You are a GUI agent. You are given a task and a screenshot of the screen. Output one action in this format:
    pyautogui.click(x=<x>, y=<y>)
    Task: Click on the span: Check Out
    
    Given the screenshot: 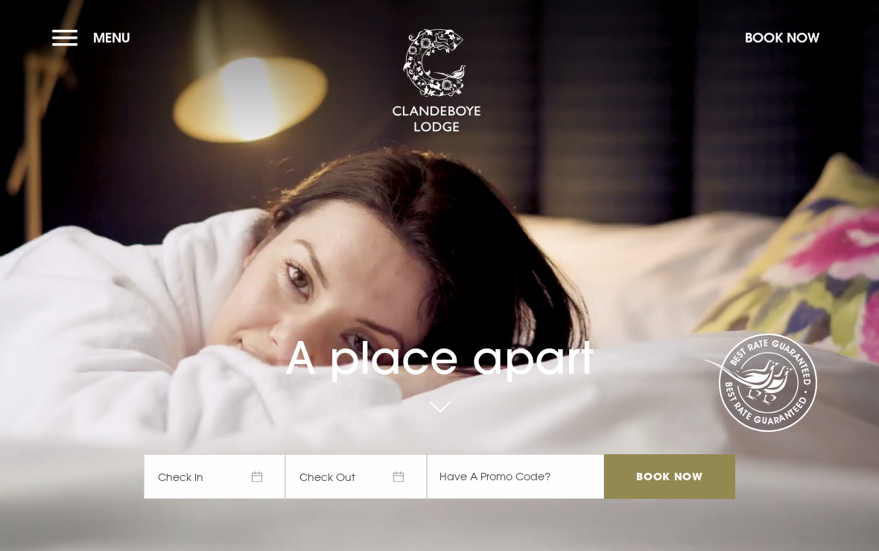 What is the action you would take?
    pyautogui.click(x=356, y=477)
    